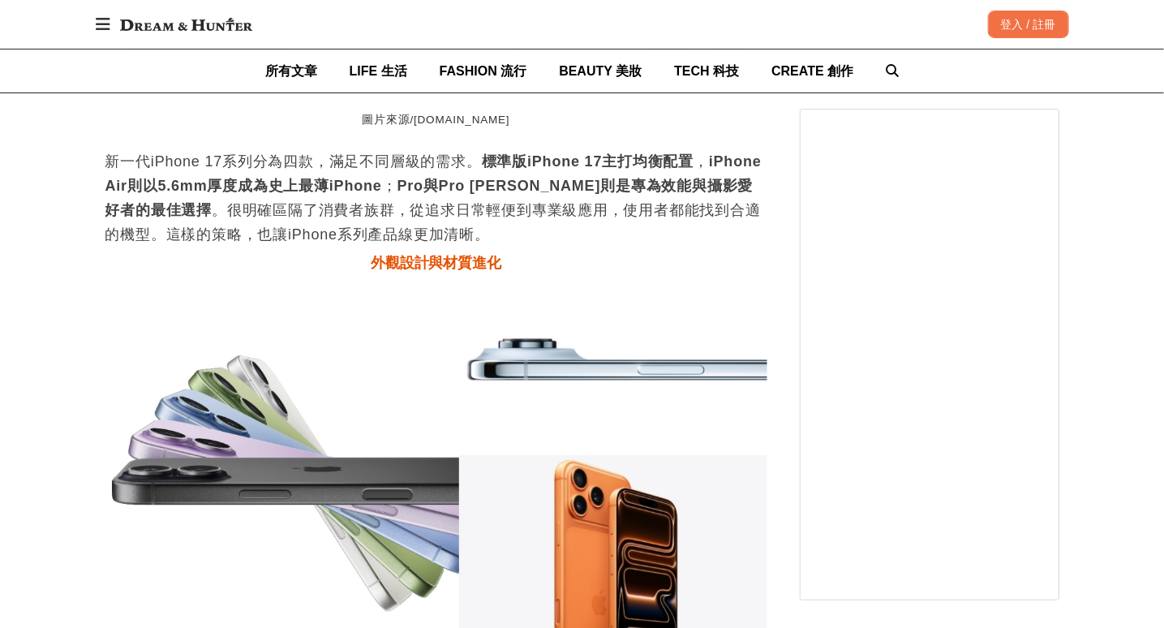 This screenshot has height=628, width=1164. Describe the element at coordinates (707, 71) in the screenshot. I see `span: TECH 科技` at that location.